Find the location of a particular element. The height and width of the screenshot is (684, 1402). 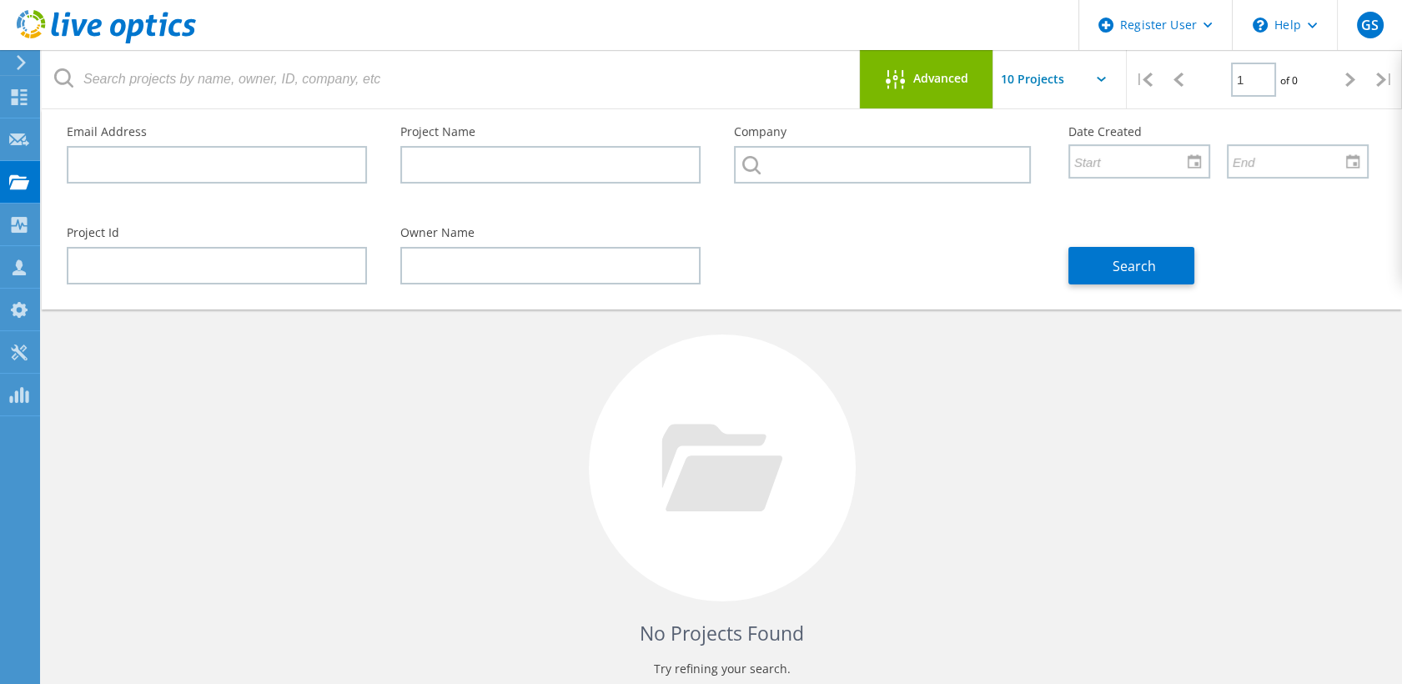

label: Project Id is located at coordinates (217, 233).